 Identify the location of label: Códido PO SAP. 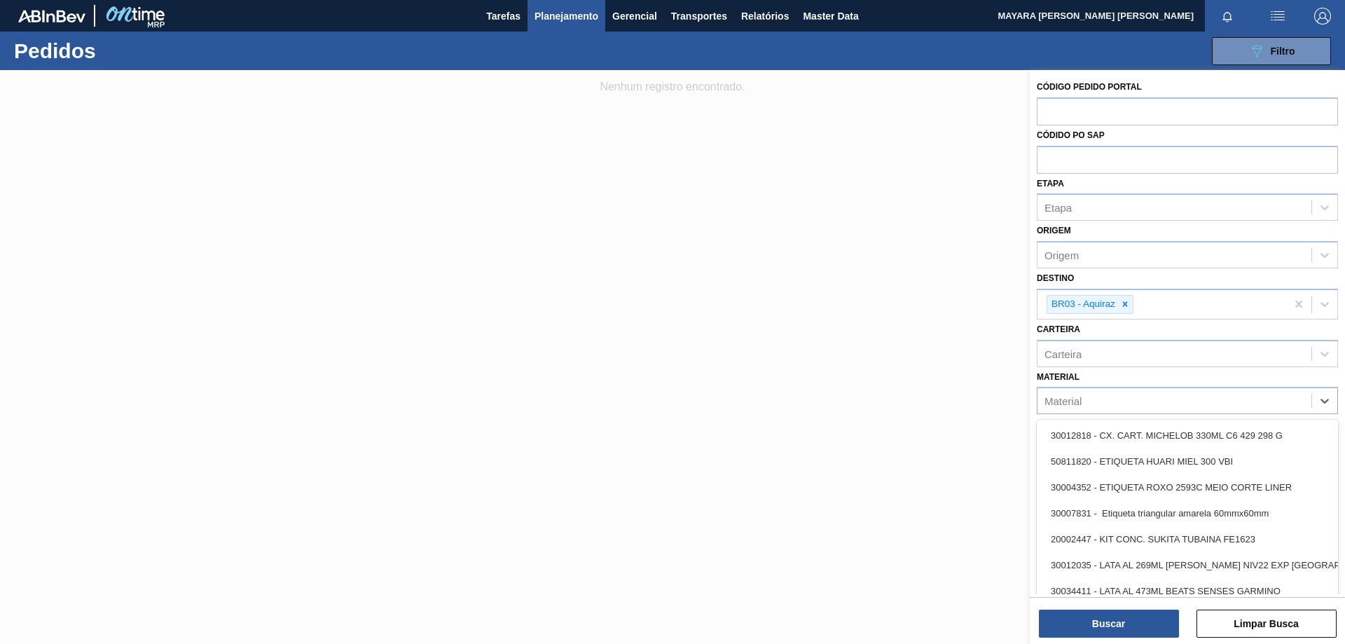
(1070, 135).